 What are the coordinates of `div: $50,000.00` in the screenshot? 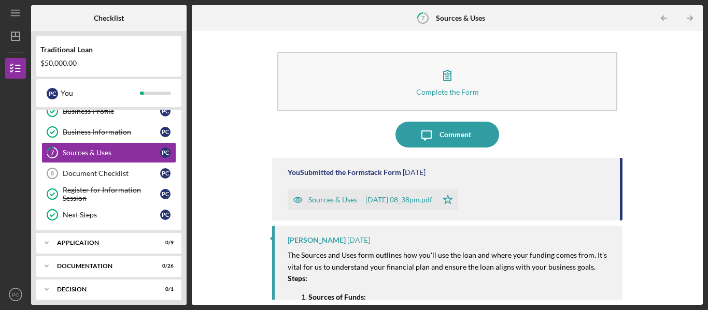 It's located at (109, 63).